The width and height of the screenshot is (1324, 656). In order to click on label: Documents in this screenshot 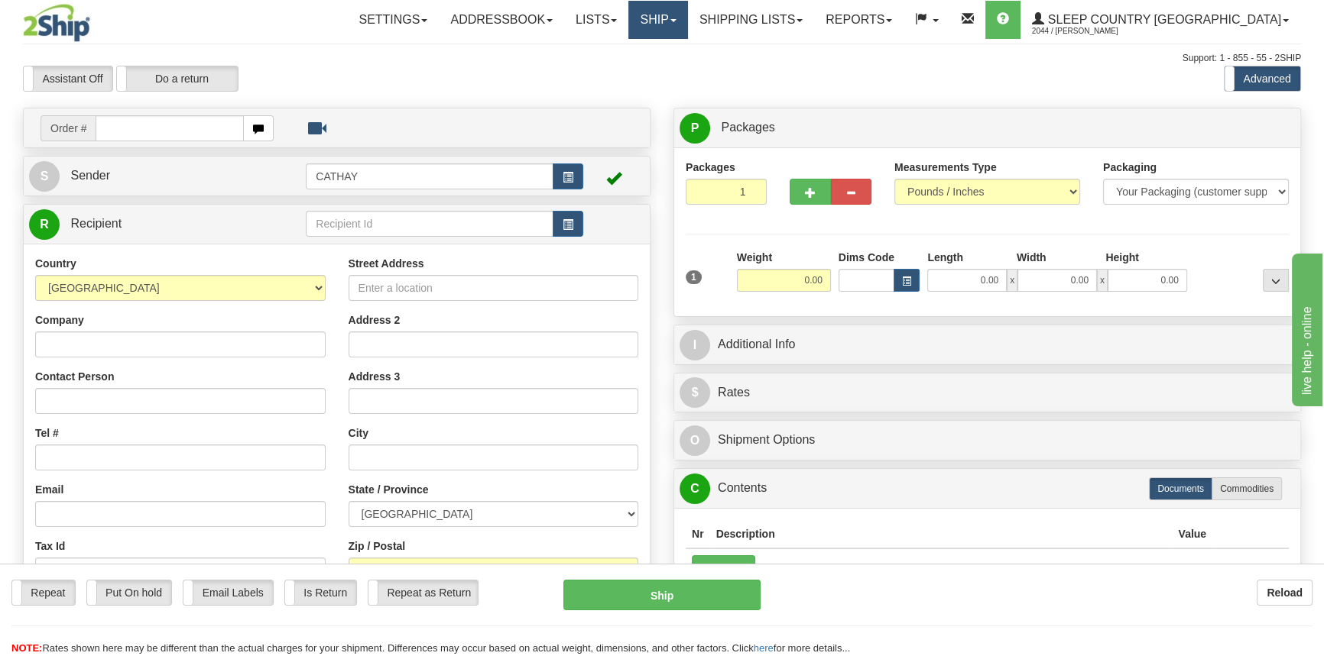, I will do `click(1180, 489)`.